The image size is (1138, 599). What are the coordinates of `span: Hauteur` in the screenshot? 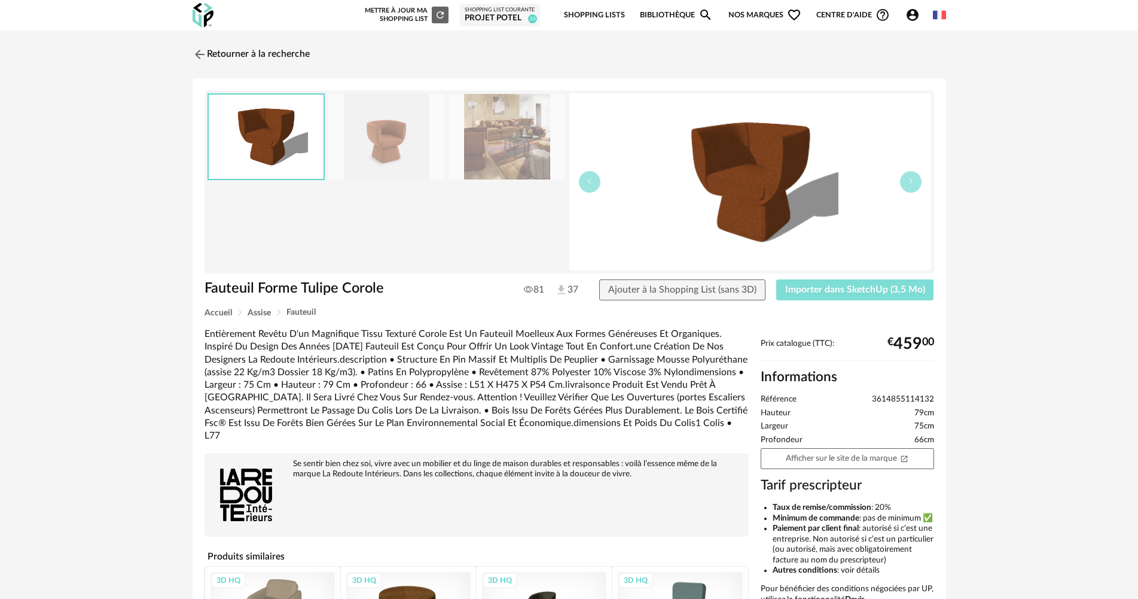 It's located at (776, 413).